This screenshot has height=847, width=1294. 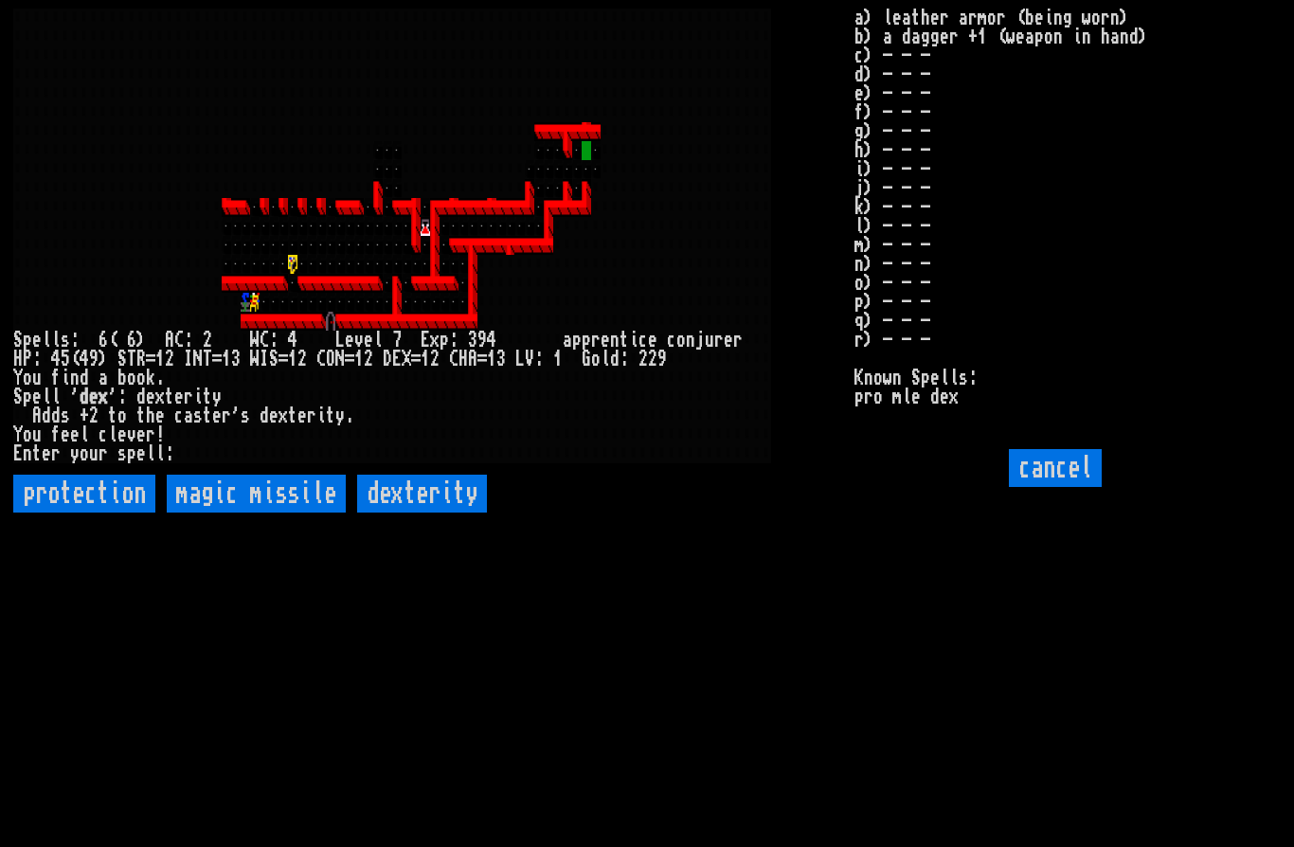 I want to click on div: X, so click(x=406, y=359).